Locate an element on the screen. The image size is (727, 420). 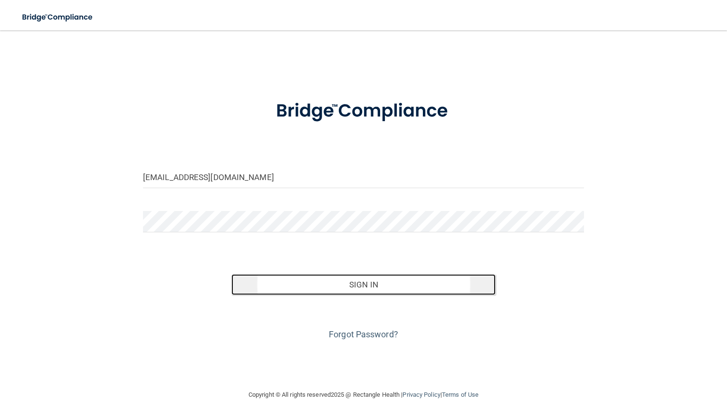
input: Email is located at coordinates (364, 177).